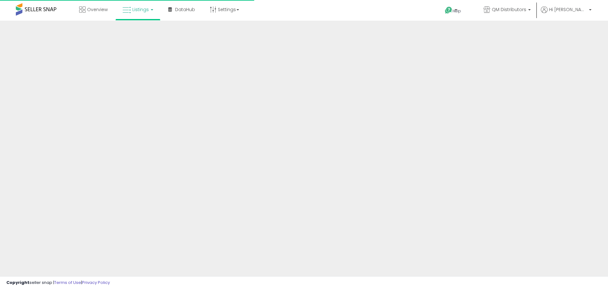 This screenshot has width=608, height=289. I want to click on span: Overview, so click(97, 10).